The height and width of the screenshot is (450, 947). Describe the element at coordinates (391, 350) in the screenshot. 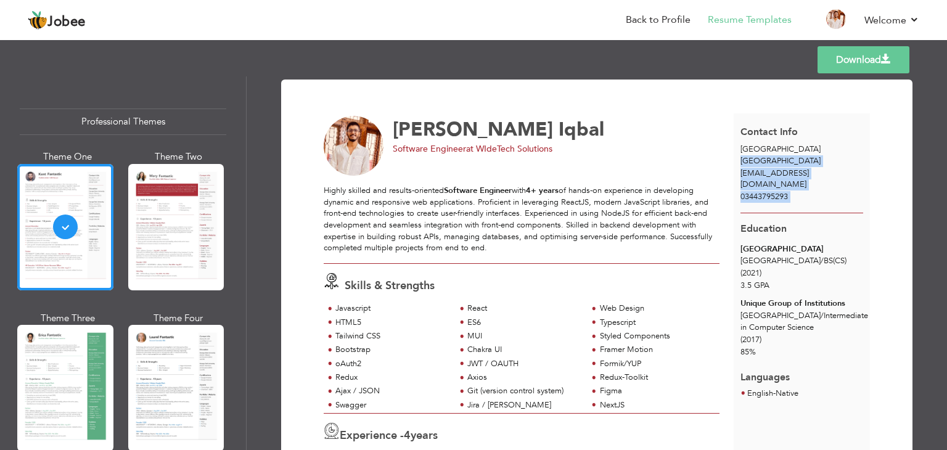

I see `div: Bootstrap` at that location.